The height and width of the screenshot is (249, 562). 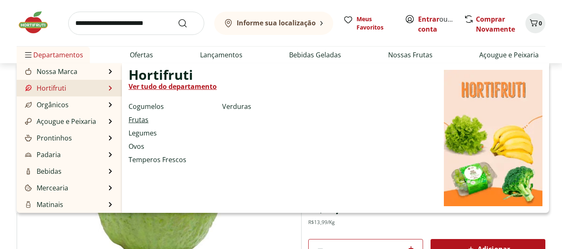 What do you see at coordinates (173, 87) in the screenshot?
I see `a: Ver tudo do departamento` at bounding box center [173, 87].